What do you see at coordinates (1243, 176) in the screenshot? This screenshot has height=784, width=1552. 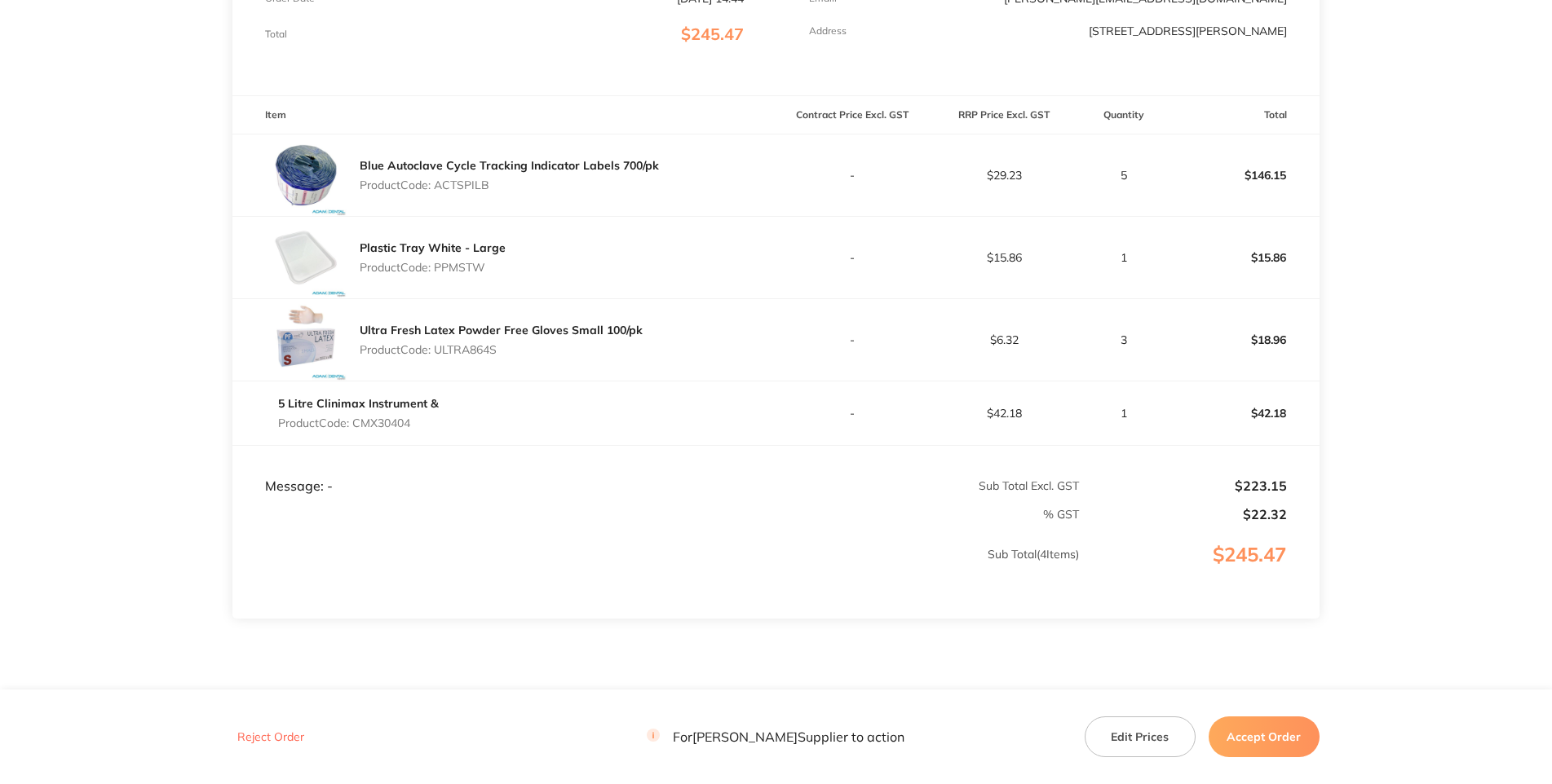 I see `p: $146.15` at bounding box center [1243, 176].